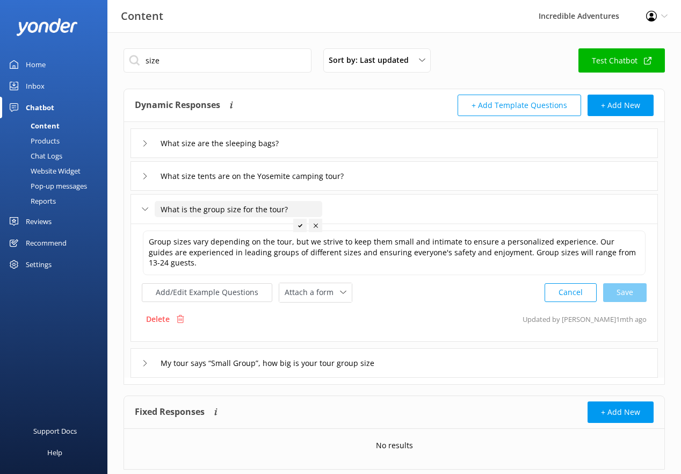 Image resolution: width=681 pixels, height=474 pixels. I want to click on input: Search all Chatbot Content, so click(218, 60).